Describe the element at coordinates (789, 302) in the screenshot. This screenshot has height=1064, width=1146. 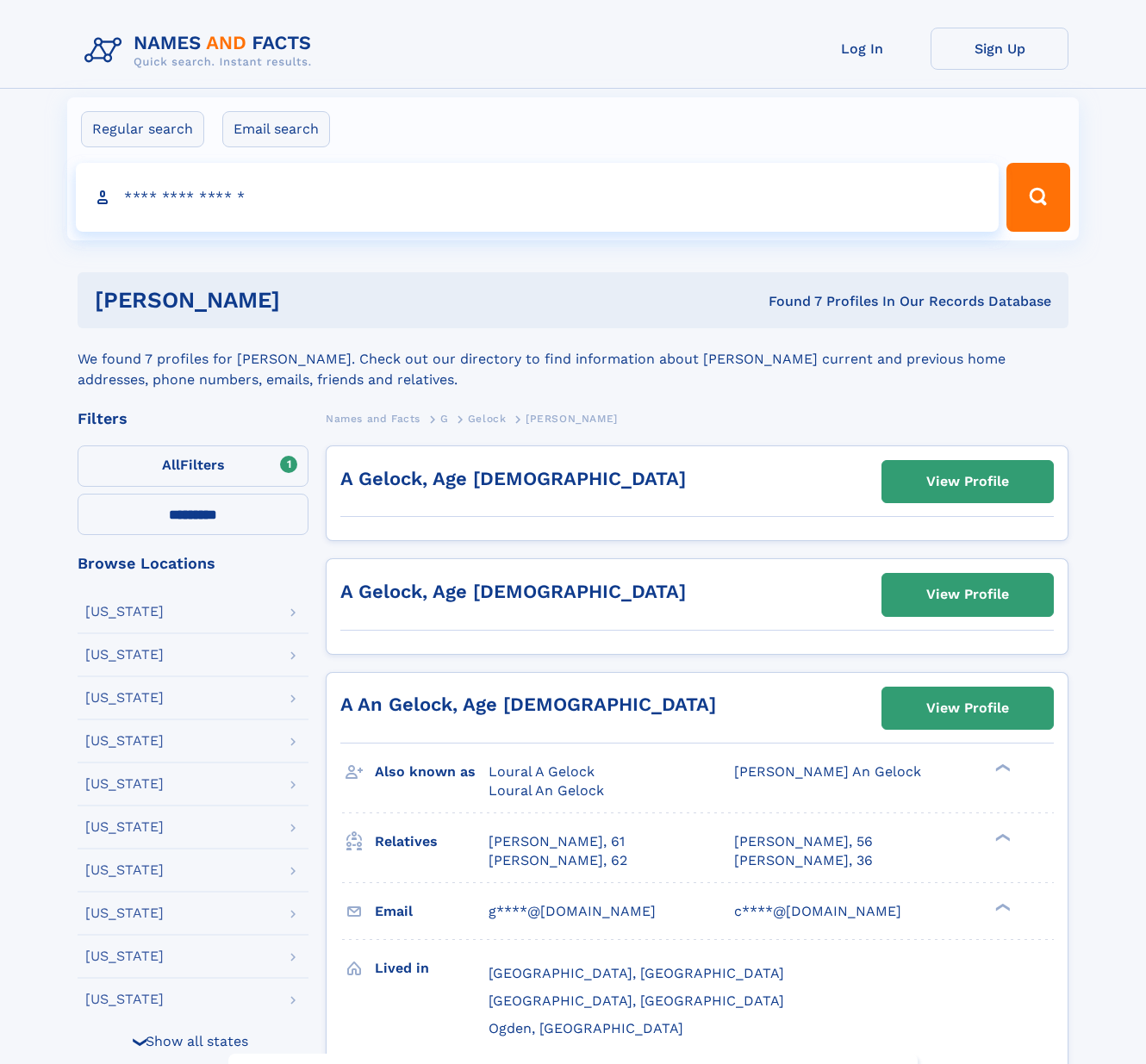
I see `div: Found 7 Profiles In Our Records Database` at that location.